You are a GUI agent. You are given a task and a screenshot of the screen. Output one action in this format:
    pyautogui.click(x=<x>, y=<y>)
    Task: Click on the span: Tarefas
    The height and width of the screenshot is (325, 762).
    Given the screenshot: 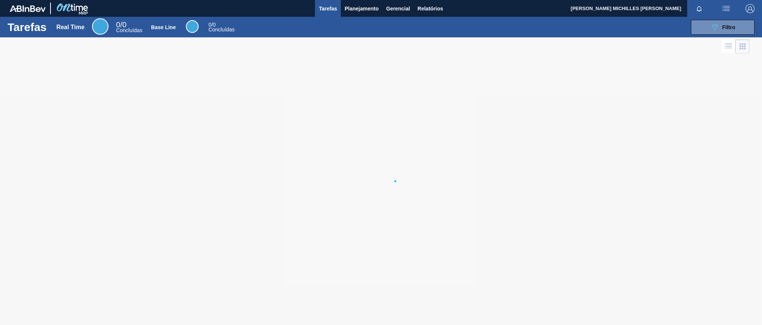 What is the action you would take?
    pyautogui.click(x=328, y=9)
    